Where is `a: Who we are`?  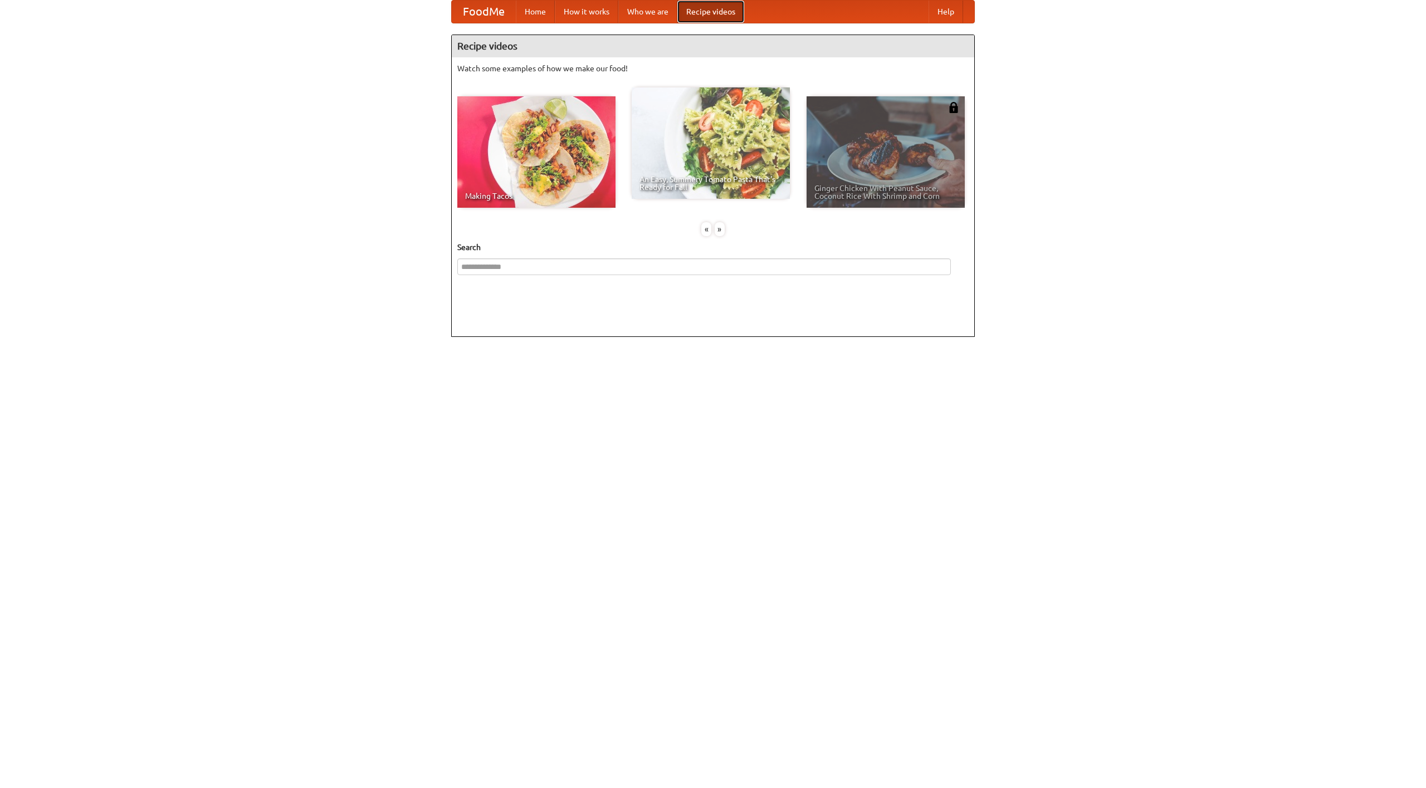
a: Who we are is located at coordinates (648, 12).